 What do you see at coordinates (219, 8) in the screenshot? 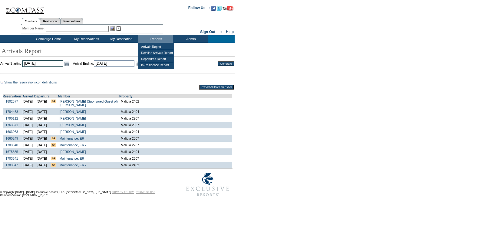
I see `img: Follow us on Twitter` at bounding box center [219, 8].